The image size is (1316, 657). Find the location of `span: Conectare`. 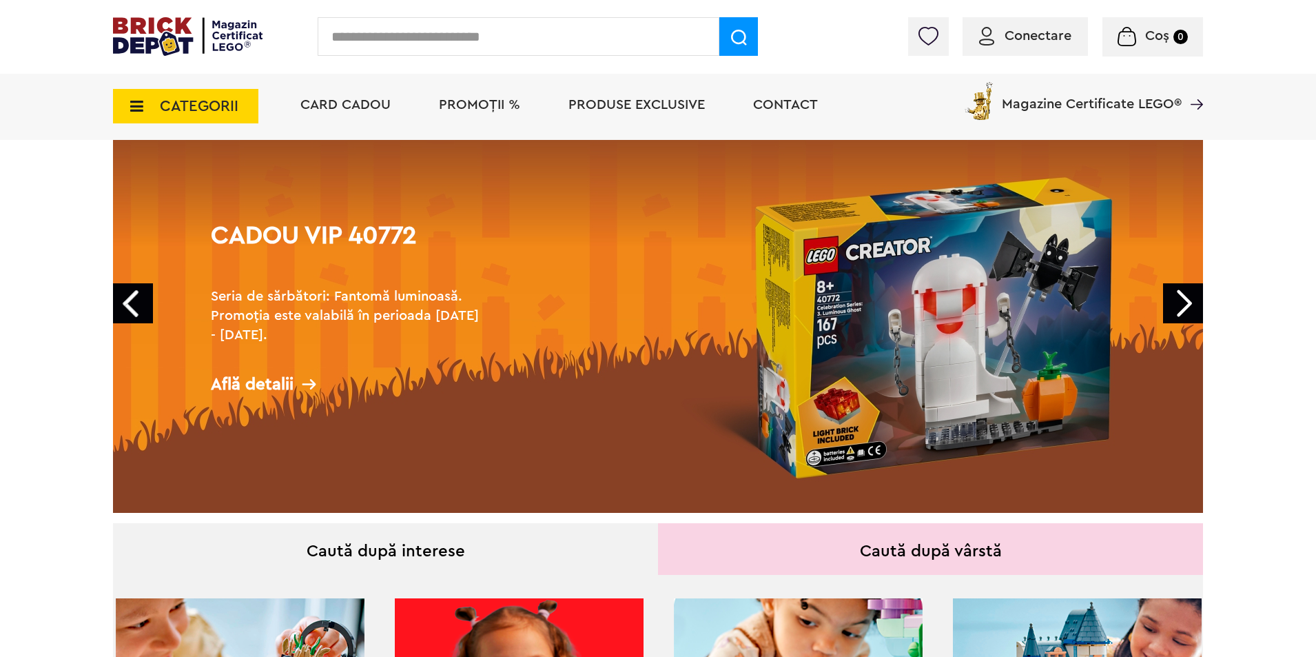

span: Conectare is located at coordinates (1037, 36).